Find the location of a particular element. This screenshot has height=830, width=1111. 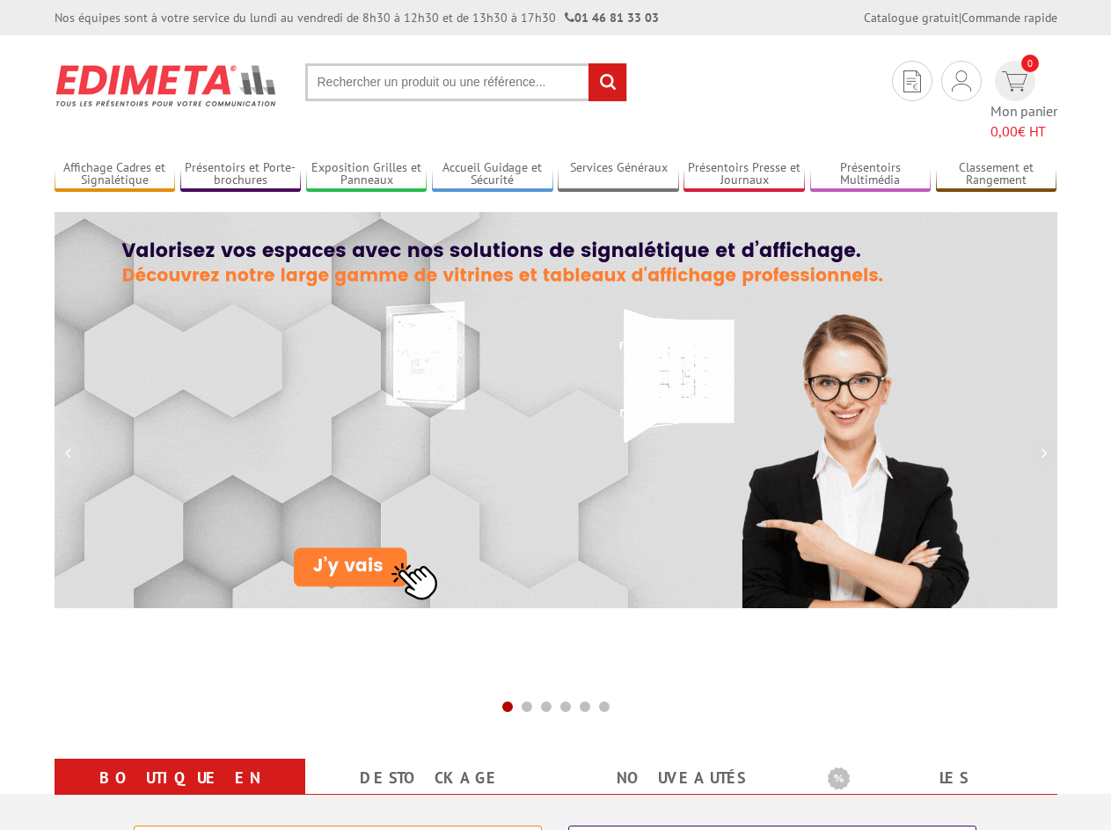

span: 0,00 is located at coordinates (1004, 131).